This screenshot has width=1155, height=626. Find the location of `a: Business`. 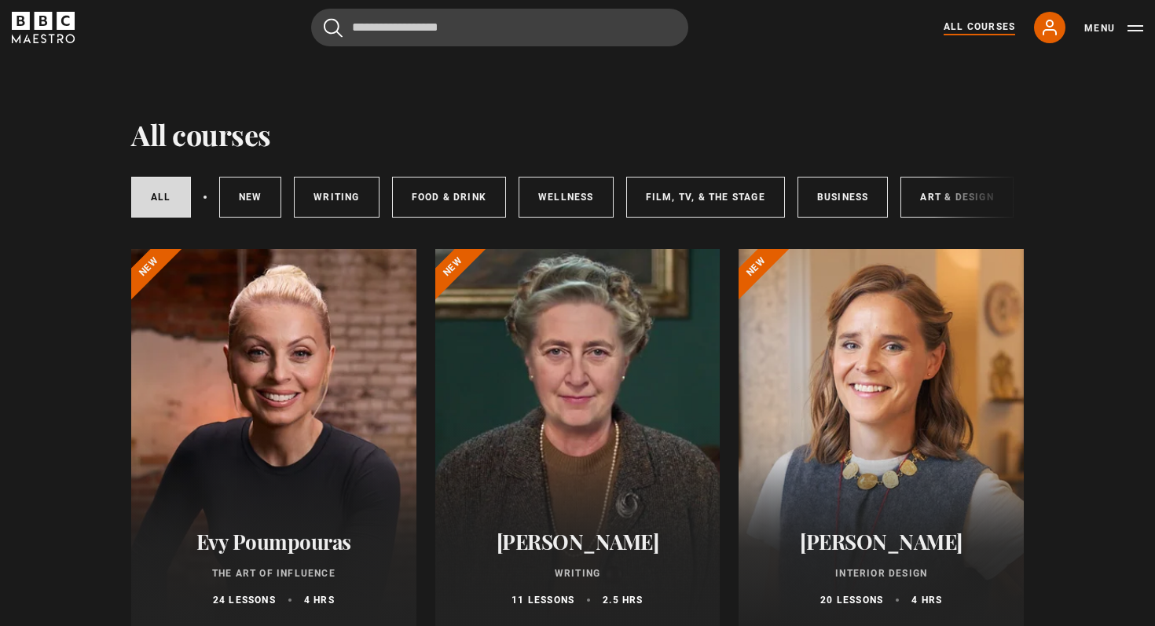

a: Business is located at coordinates (843, 197).